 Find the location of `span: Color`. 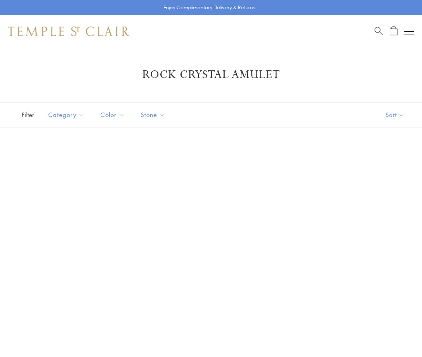

span: Color is located at coordinates (113, 115).